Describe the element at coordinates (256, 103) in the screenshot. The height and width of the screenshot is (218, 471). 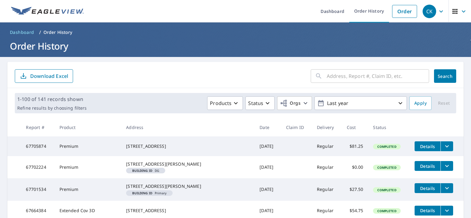
I see `p: Status` at that location.